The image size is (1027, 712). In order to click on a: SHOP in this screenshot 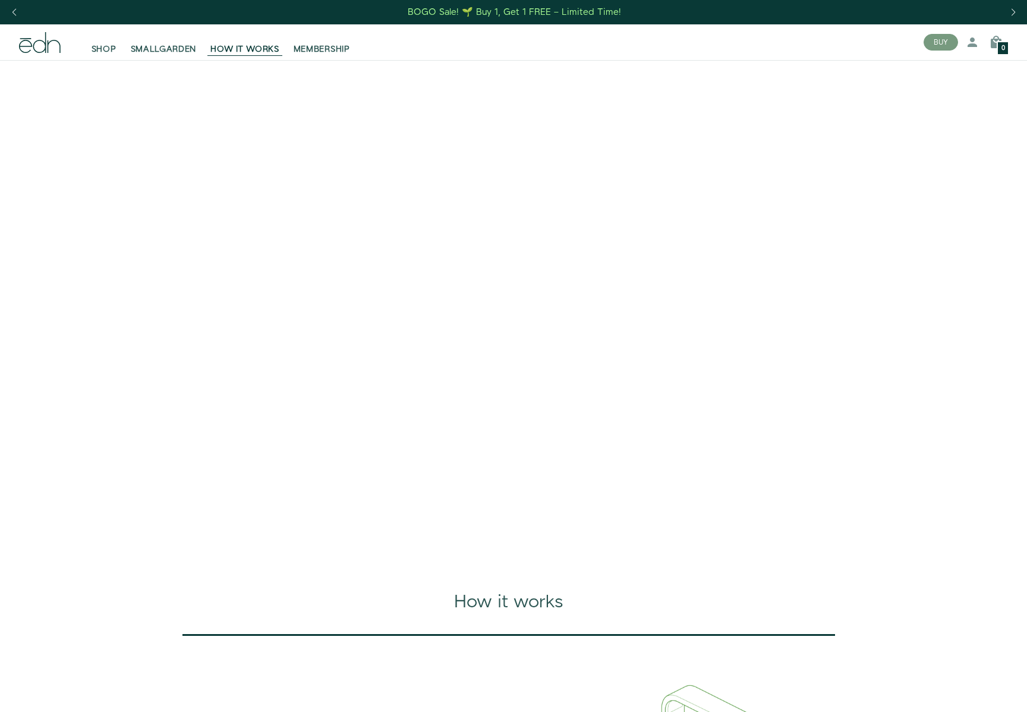, I will do `click(104, 42)`.